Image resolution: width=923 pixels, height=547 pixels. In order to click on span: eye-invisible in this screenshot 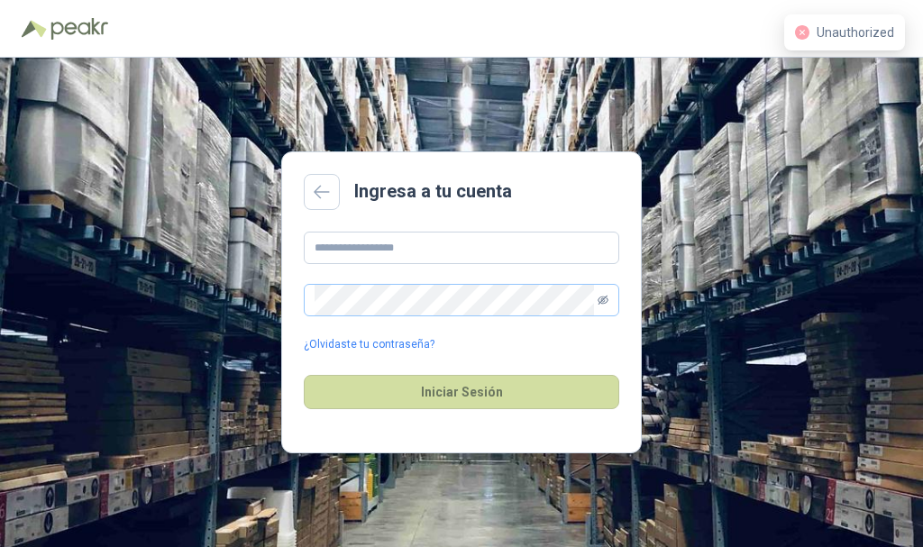, I will do `click(603, 300)`.